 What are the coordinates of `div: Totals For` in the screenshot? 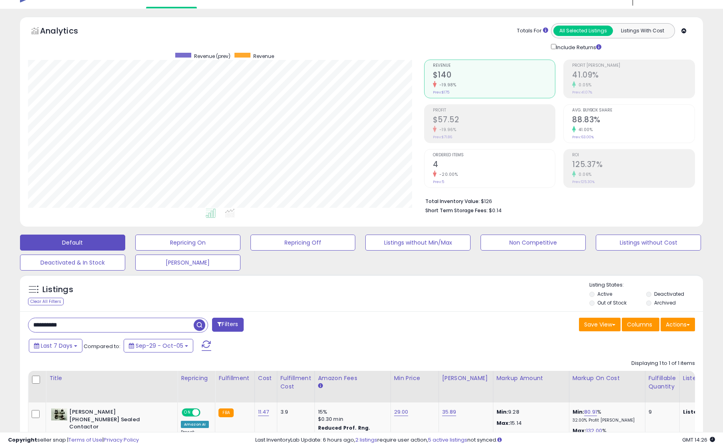 It's located at (532, 31).